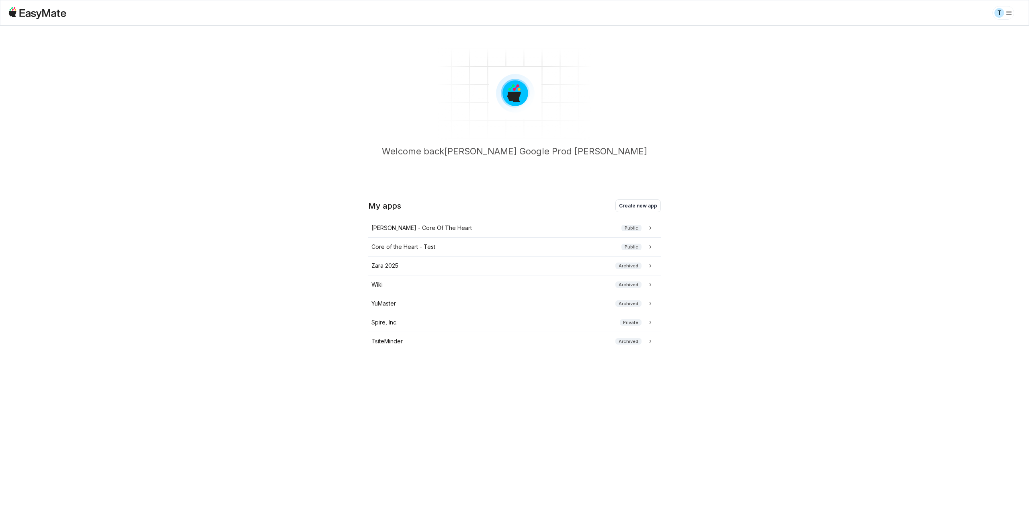 The width and height of the screenshot is (1029, 511). I want to click on div: T, so click(999, 13).